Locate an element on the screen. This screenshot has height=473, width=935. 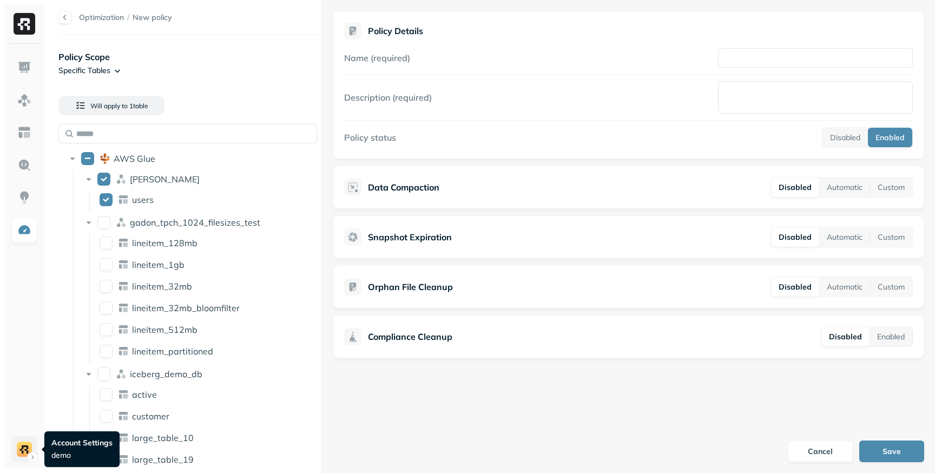
p: customer is located at coordinates (150, 416).